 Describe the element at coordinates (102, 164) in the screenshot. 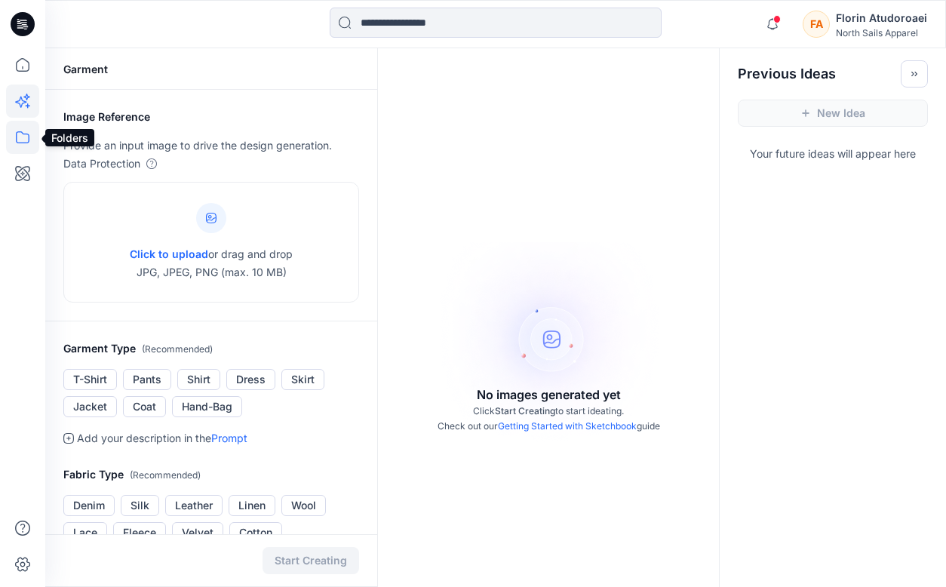

I see `p: Data Protection` at that location.